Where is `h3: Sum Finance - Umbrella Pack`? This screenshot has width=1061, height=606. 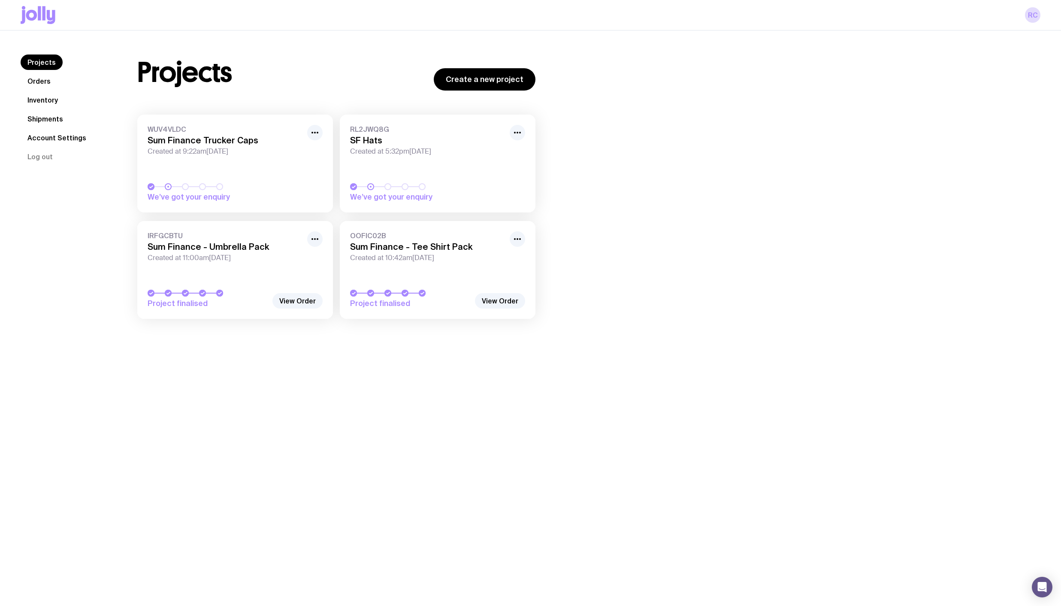 h3: Sum Finance - Umbrella Pack is located at coordinates (225, 247).